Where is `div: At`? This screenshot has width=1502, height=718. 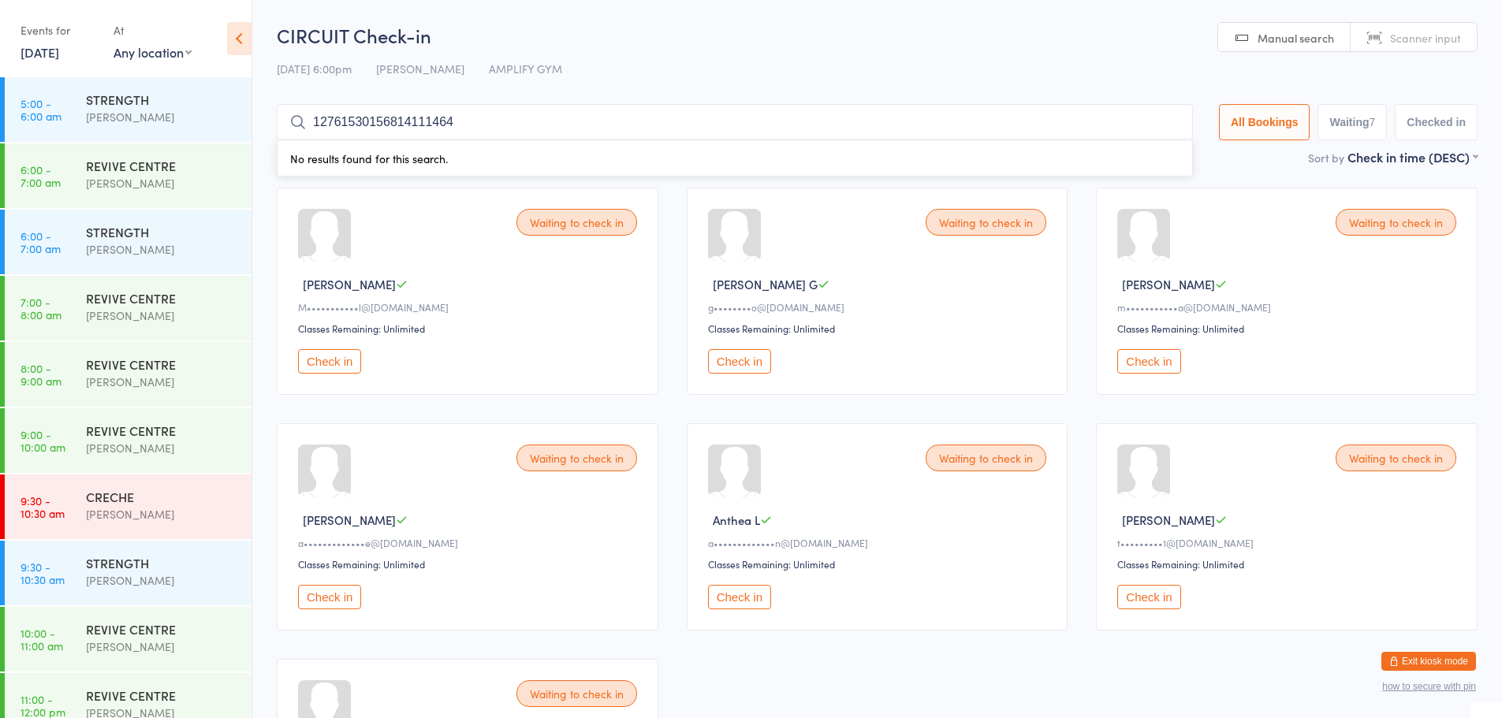
div: At is located at coordinates (152, 30).